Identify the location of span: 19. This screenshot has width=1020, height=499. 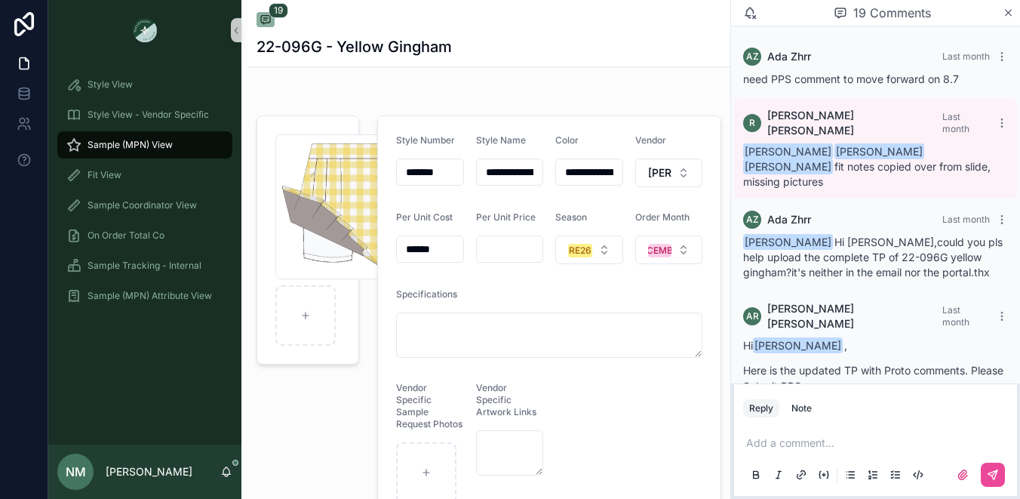
(278, 11).